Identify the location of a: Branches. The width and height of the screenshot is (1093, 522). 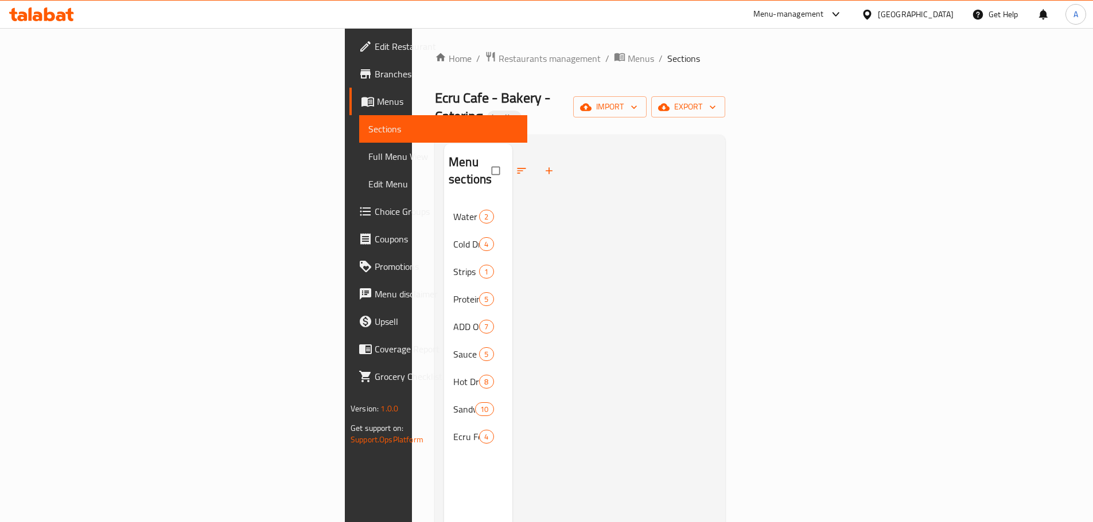
(438, 74).